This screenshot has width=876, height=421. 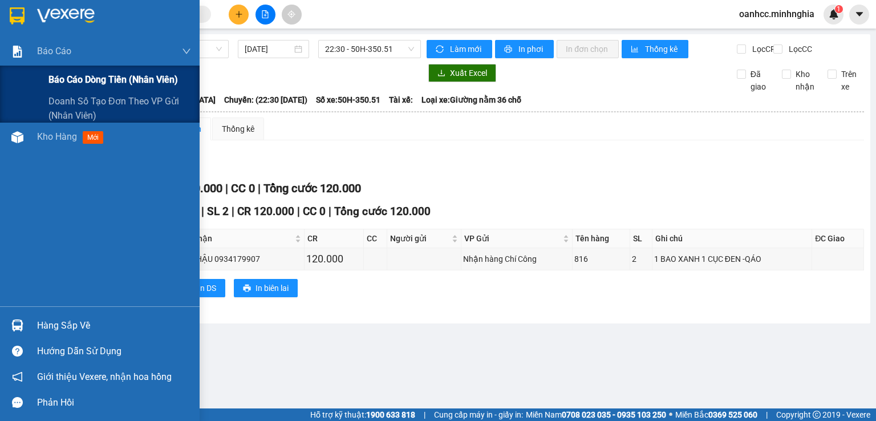 I want to click on span: Thống kê, so click(x=662, y=49).